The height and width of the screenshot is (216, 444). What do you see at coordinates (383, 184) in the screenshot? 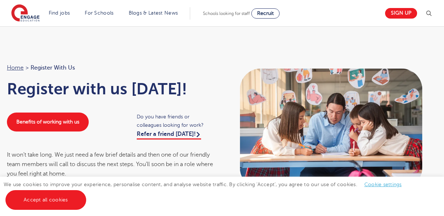
I see `a: Cookie settings` at bounding box center [383, 184].